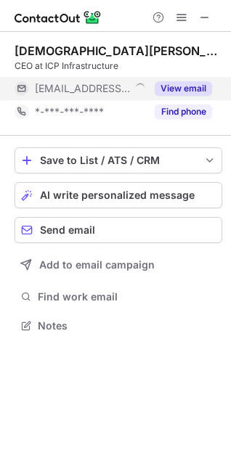  What do you see at coordinates (118, 66) in the screenshot?
I see `div: CEO at ICP Infrastructure` at bounding box center [118, 66].